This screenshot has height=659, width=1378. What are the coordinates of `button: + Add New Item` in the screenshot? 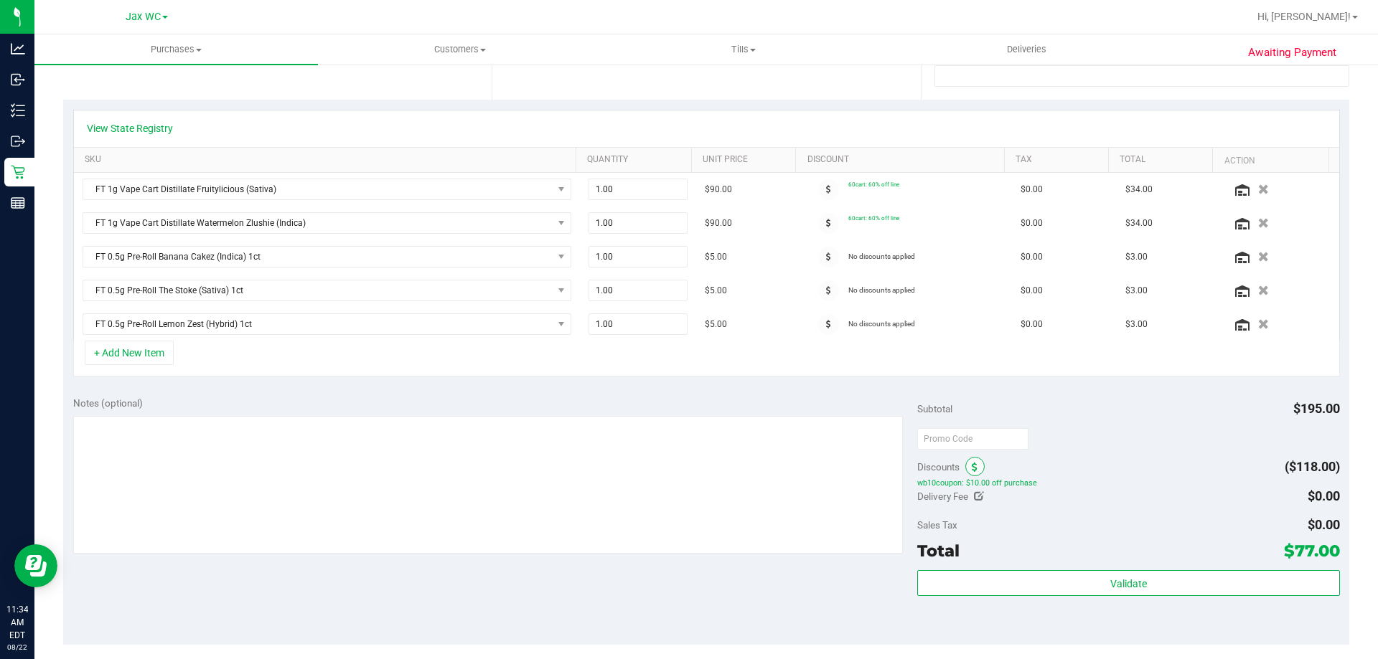 It's located at (129, 353).